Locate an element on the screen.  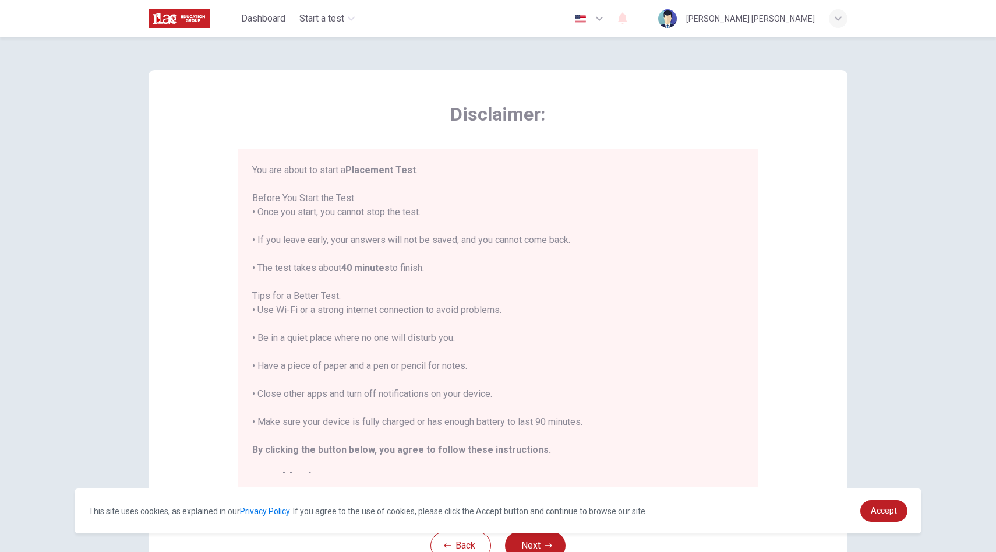
img: Profile picture is located at coordinates (668, 19).